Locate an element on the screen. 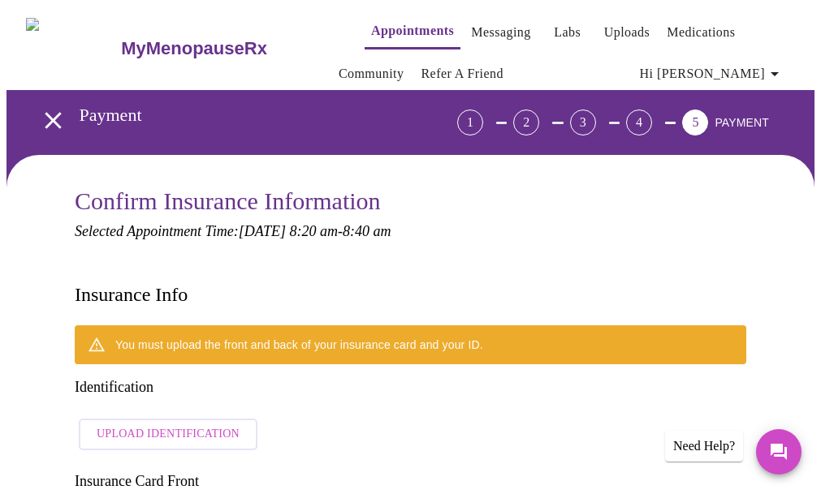 This screenshot has width=821, height=494. button: Messages is located at coordinates (779, 452).